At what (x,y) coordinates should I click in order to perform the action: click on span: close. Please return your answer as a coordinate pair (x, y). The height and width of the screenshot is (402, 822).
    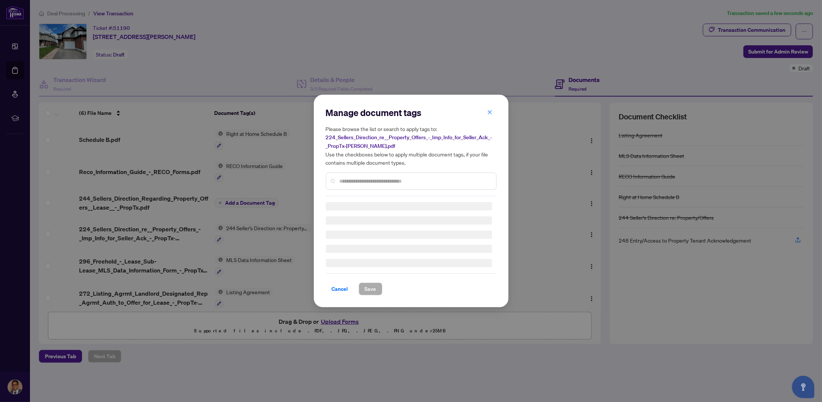
    Looking at the image, I should click on (490, 112).